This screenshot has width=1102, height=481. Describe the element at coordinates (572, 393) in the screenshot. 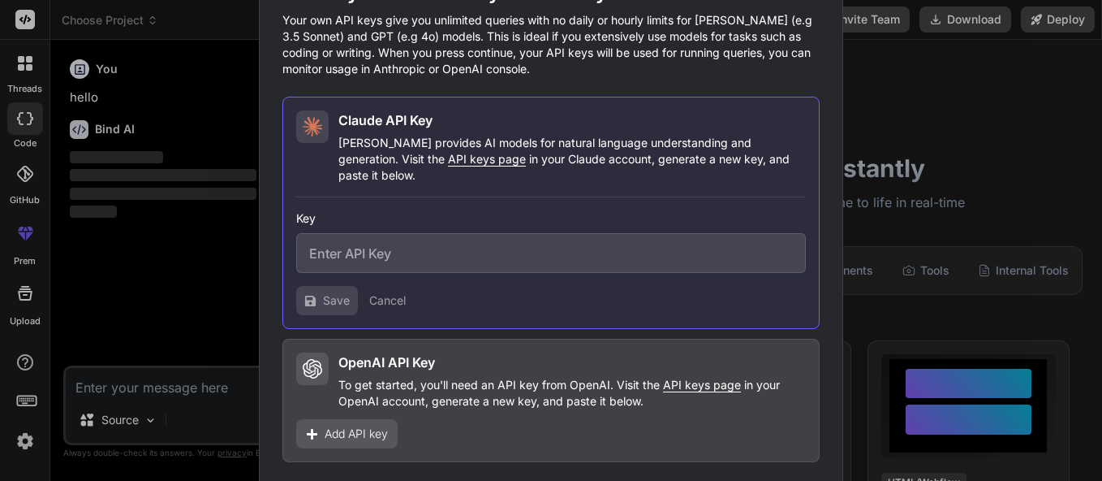

I see `p: To get started, you'll need an API key from OpenAI. Visit the in your OpenAI account, generate a ...` at that location.